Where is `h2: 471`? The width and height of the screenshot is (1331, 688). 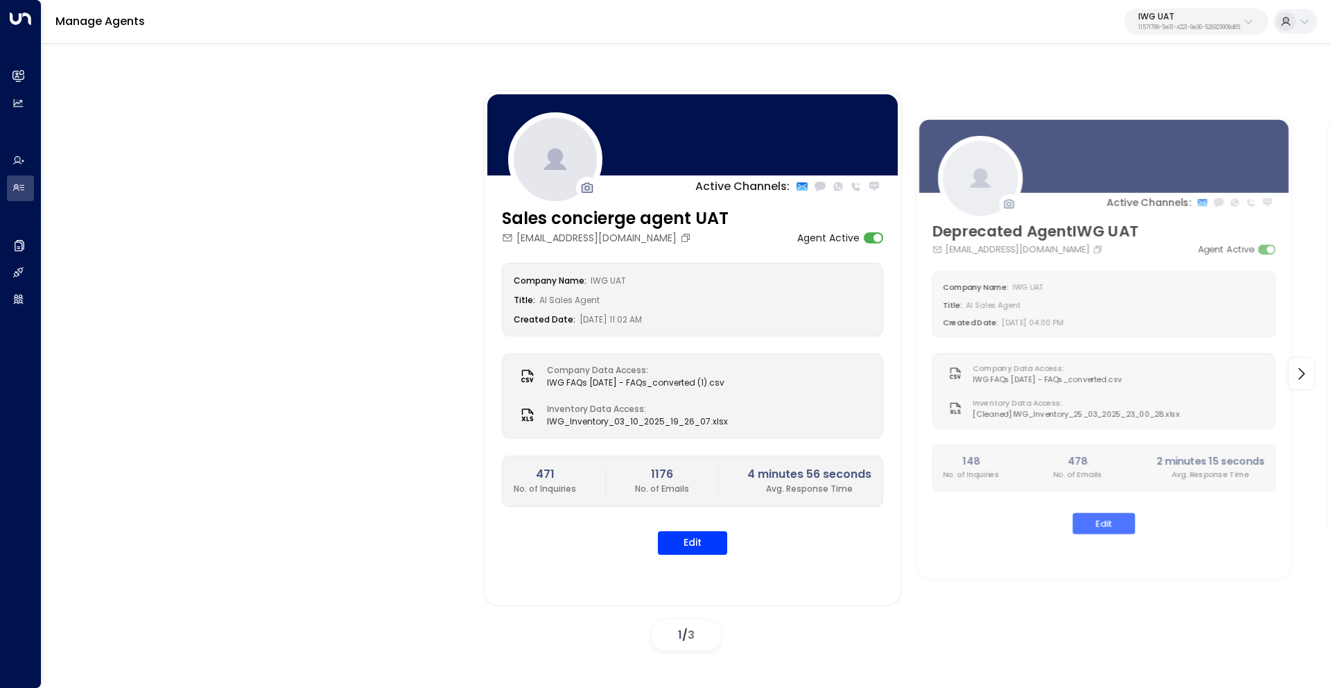
h2: 471 is located at coordinates (545, 474).